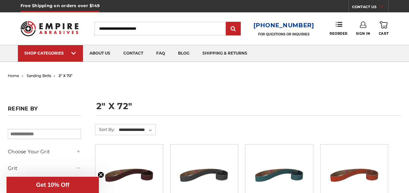  I want to click on a: blog, so click(184, 53).